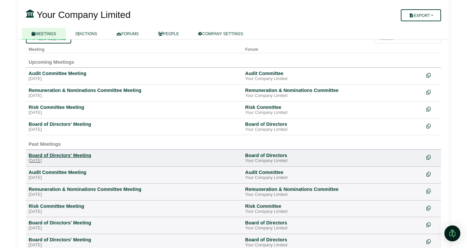 Image resolution: width=467 pixels, height=248 pixels. What do you see at coordinates (168, 34) in the screenshot?
I see `a: PEOPLE` at bounding box center [168, 34].